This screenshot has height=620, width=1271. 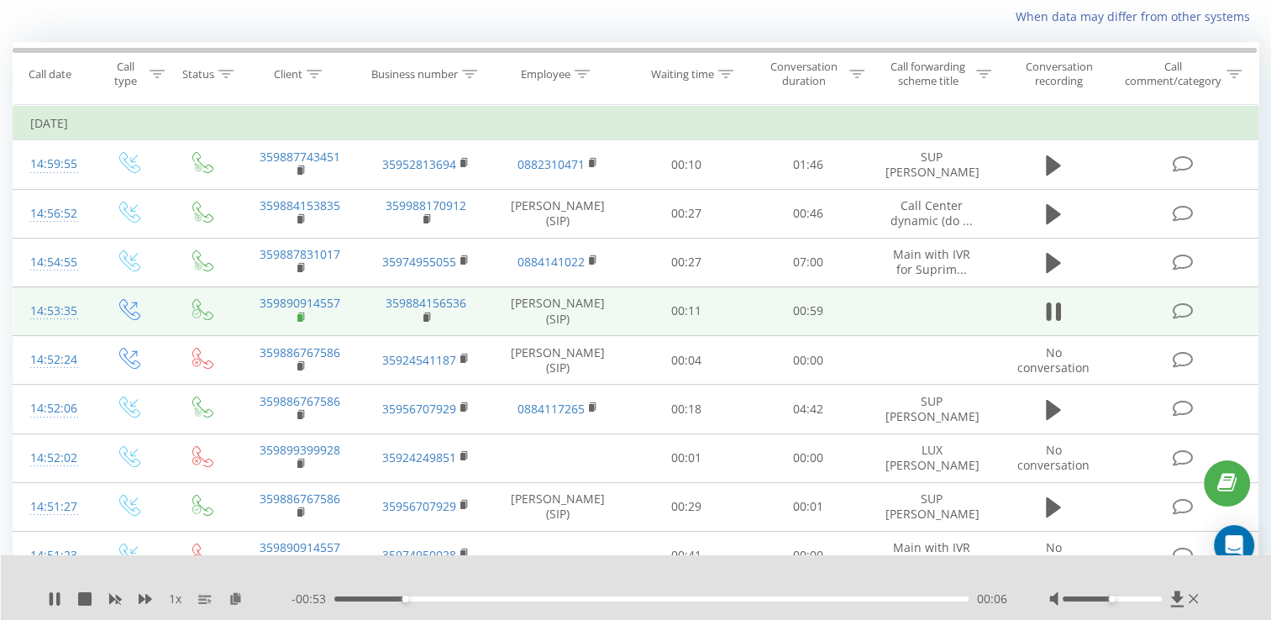 What do you see at coordinates (807, 409) in the screenshot?
I see `td: 04:42` at bounding box center [807, 409].